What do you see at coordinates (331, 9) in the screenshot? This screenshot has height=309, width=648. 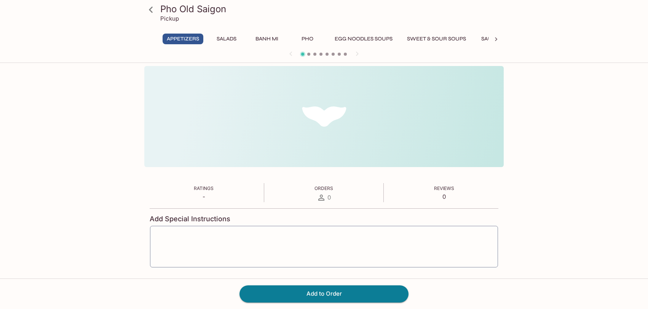 I see `h3: Pho Old Saigon` at bounding box center [331, 9].